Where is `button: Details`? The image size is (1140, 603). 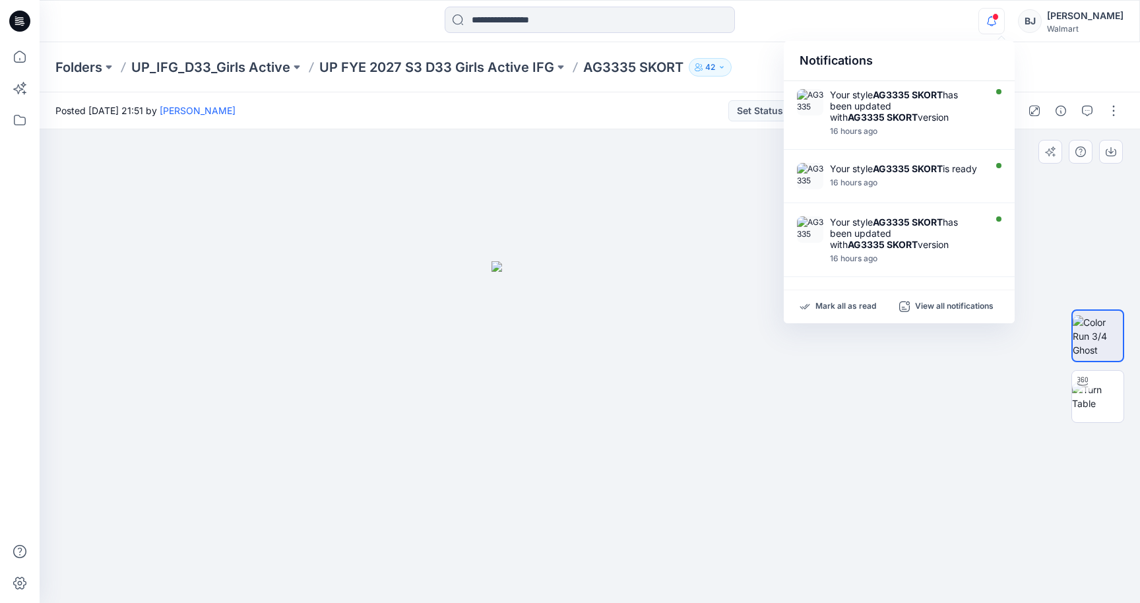 button: Details is located at coordinates (1061, 111).